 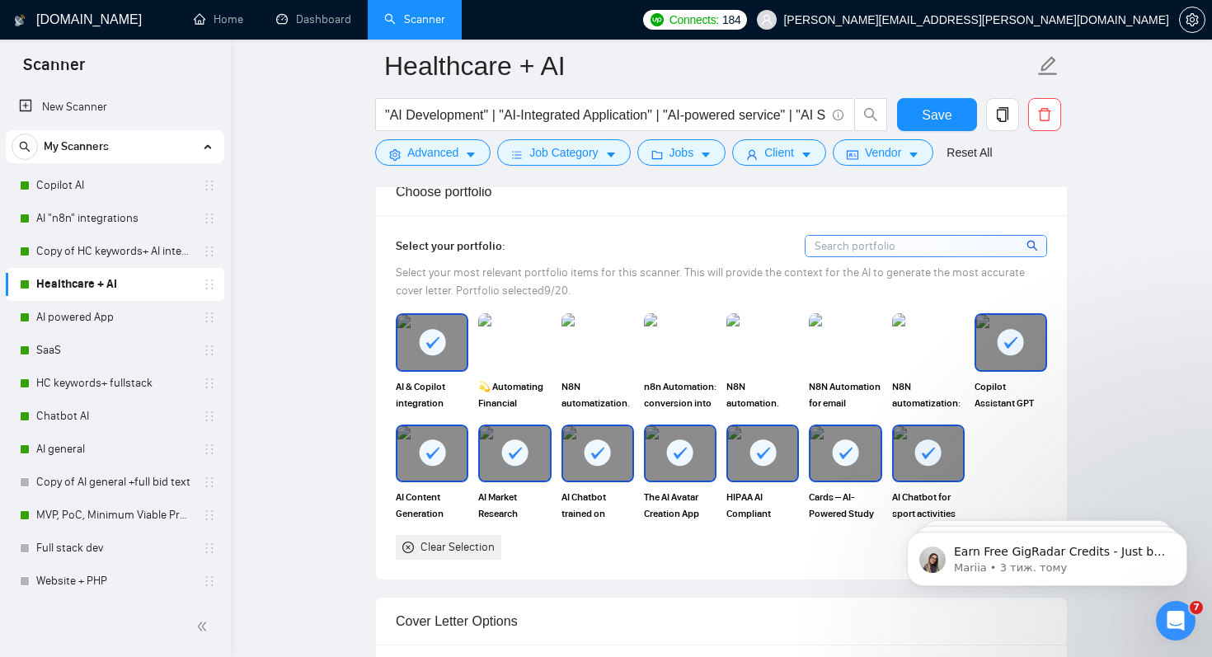 What do you see at coordinates (763, 395) in the screenshot?
I see `span: N8N automation. ChatGPT-Powered Telegram Assistant.` at bounding box center [763, 395].